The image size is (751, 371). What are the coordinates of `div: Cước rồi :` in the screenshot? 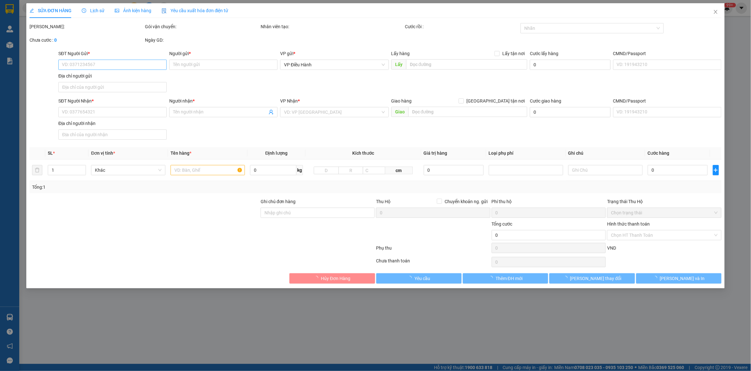 It's located at (462, 27).